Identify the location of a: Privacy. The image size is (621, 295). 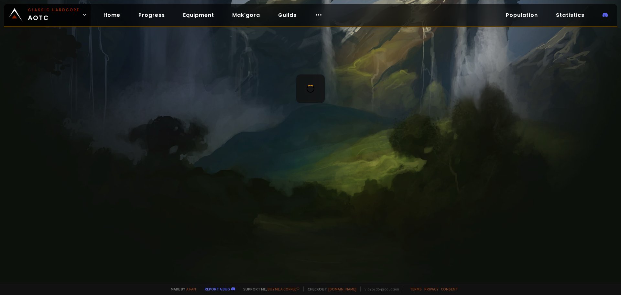
(431, 289).